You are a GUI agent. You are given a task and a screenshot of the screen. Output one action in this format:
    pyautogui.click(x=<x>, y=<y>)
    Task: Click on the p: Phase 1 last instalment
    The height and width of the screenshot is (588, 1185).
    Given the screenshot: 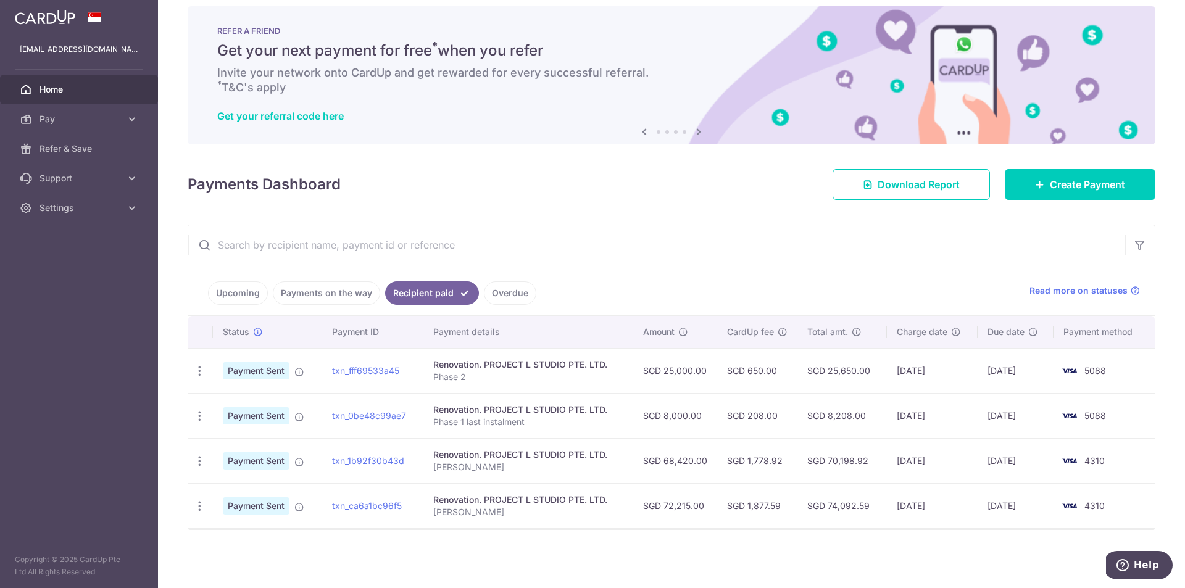 What is the action you would take?
    pyautogui.click(x=528, y=422)
    